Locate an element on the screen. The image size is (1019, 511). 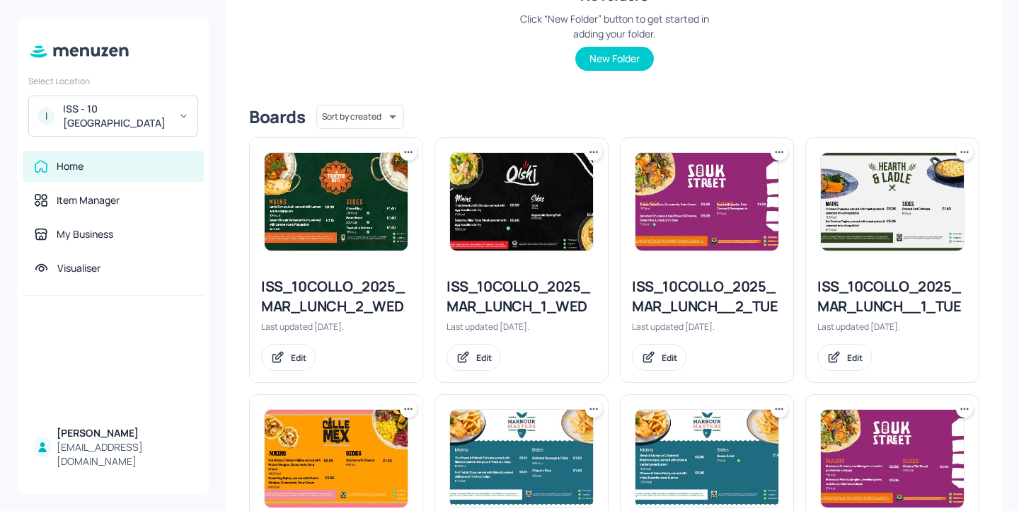
img: 2025-08-14-1755164585531srtxthudfse.jpeg is located at coordinates (892, 458).